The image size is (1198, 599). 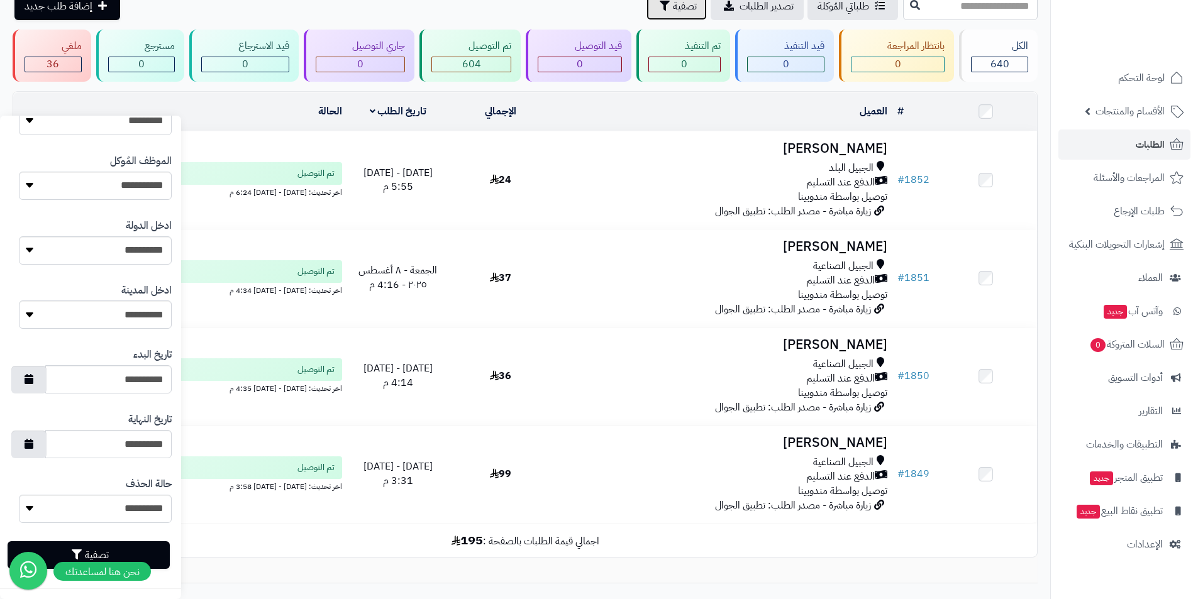 What do you see at coordinates (897, 55) in the screenshot?
I see `a: بانتظار المراجعة 0` at bounding box center [897, 55].